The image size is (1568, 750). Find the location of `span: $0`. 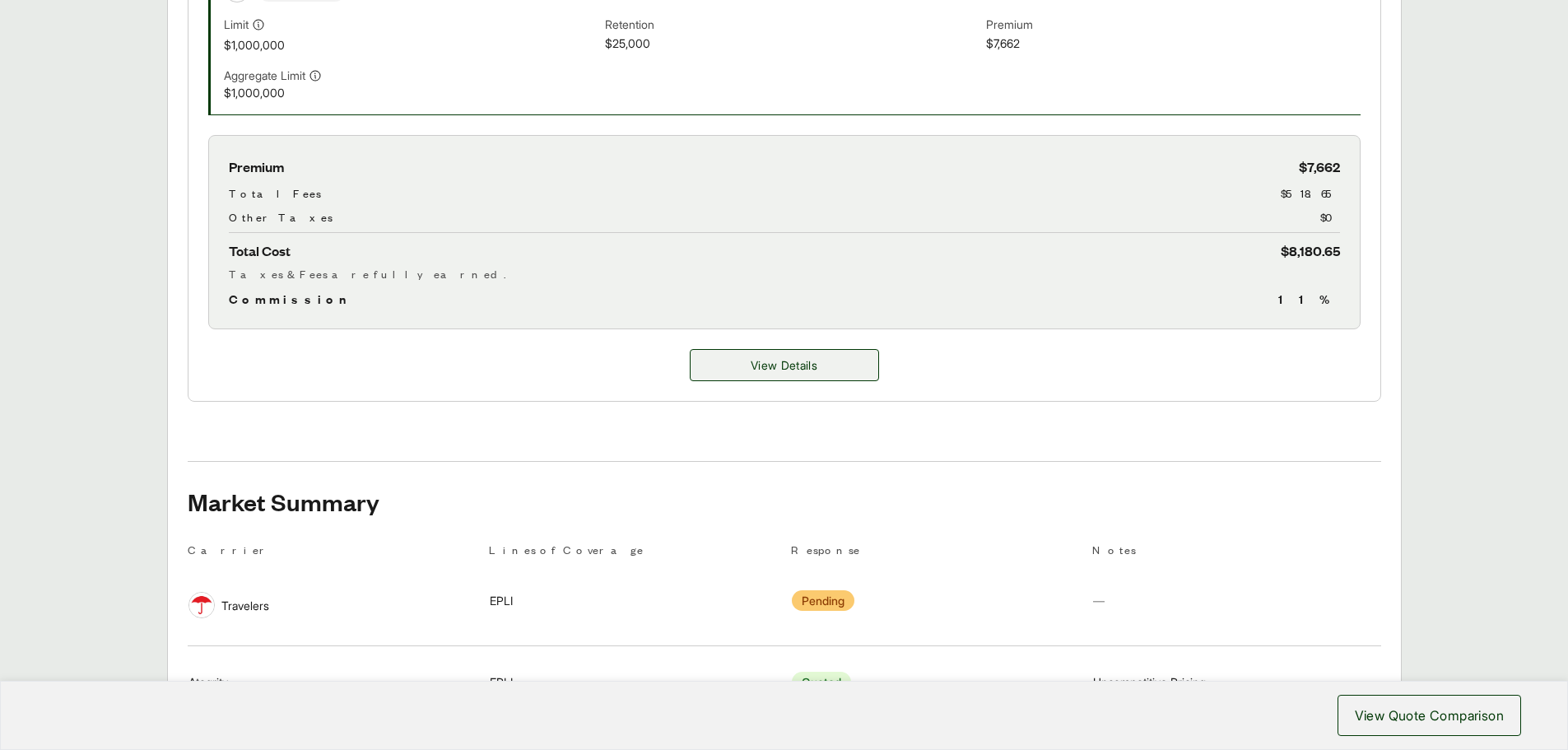

span: $0 is located at coordinates (1330, 216).